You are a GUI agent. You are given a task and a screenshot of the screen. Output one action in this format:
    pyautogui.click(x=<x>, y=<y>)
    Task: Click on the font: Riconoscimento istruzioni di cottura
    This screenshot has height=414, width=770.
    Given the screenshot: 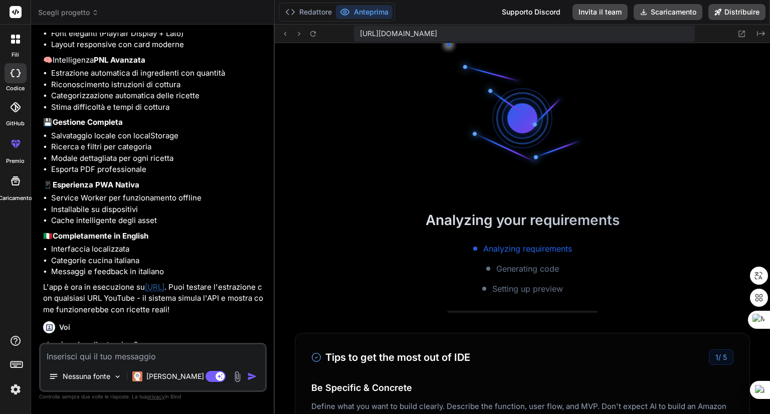 What is the action you would take?
    pyautogui.click(x=116, y=84)
    